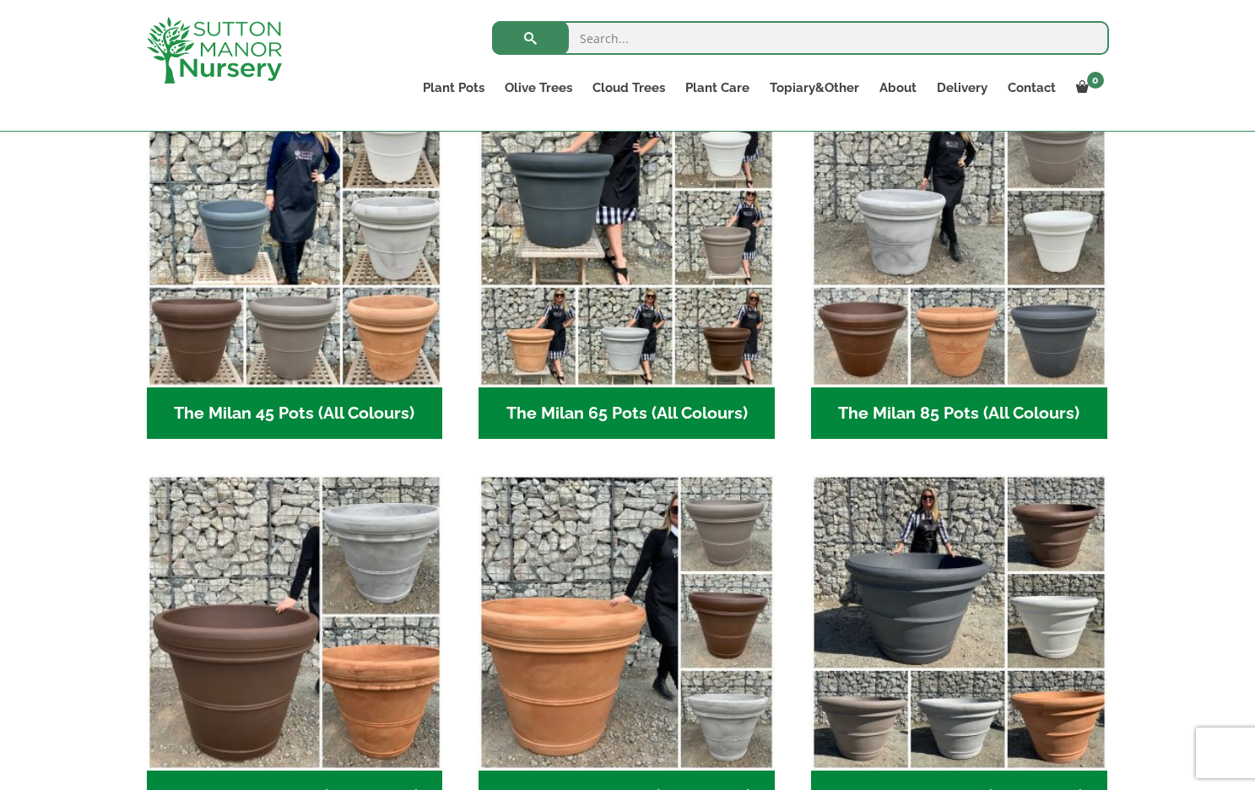 The image size is (1255, 790). Describe the element at coordinates (295, 239) in the screenshot. I see `img: The Milan 45 Pots (All Colours)` at that location.